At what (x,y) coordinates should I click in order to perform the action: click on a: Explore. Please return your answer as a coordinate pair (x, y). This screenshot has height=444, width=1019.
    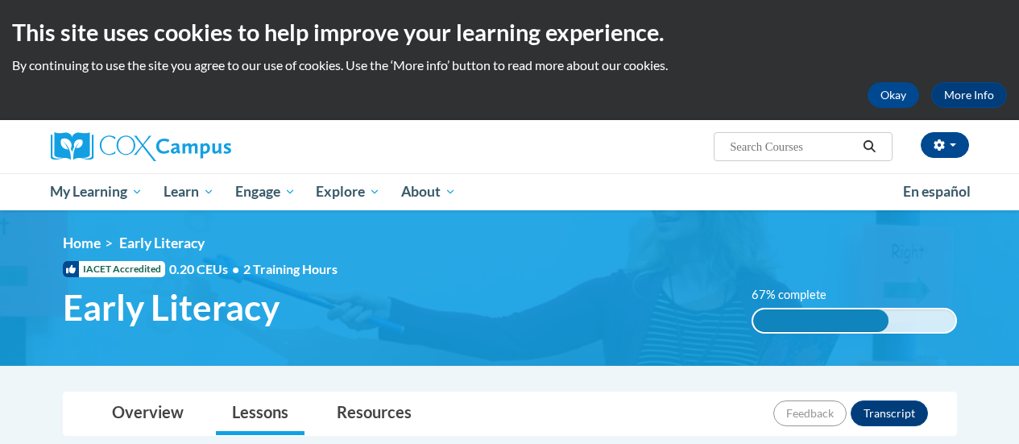
    Looking at the image, I should click on (348, 192).